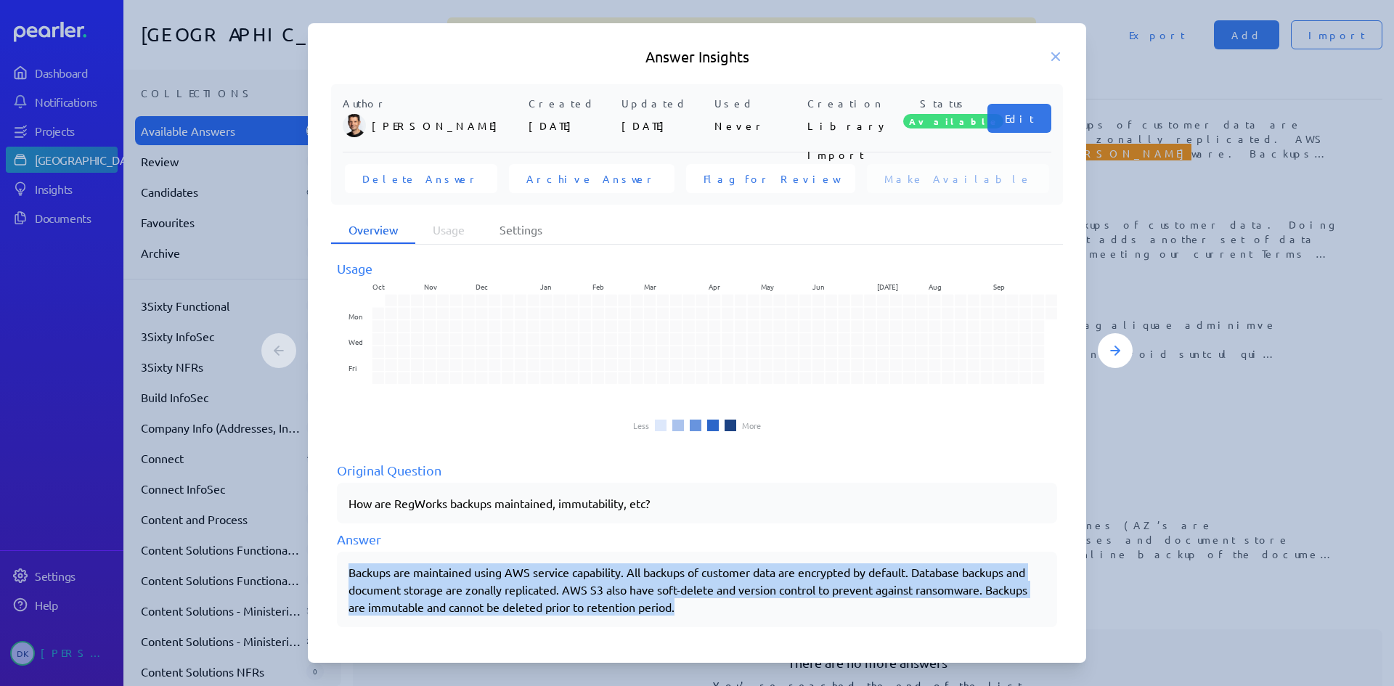 Image resolution: width=1394 pixels, height=686 pixels. Describe the element at coordinates (999, 286) in the screenshot. I see `text: Sep` at that location.